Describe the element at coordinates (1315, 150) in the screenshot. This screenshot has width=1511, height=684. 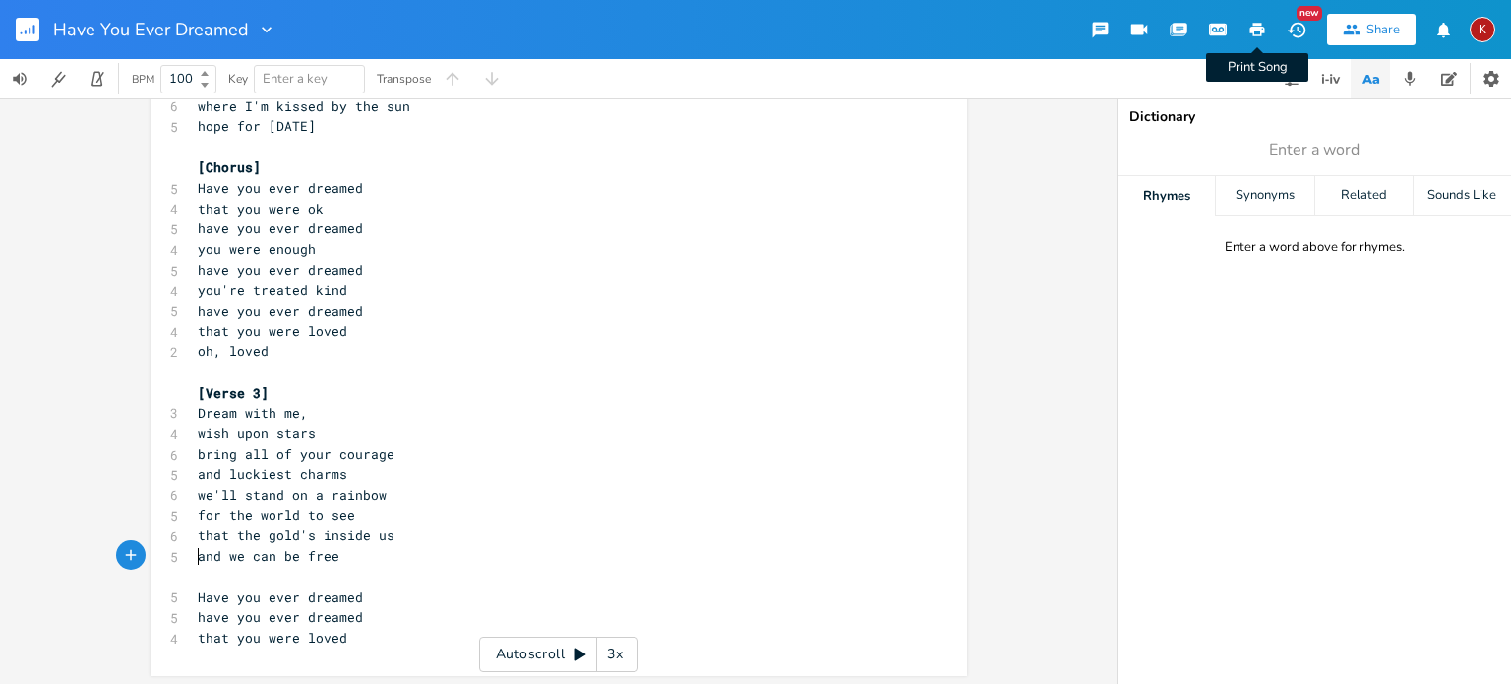
I see `span: Enter a word` at that location.